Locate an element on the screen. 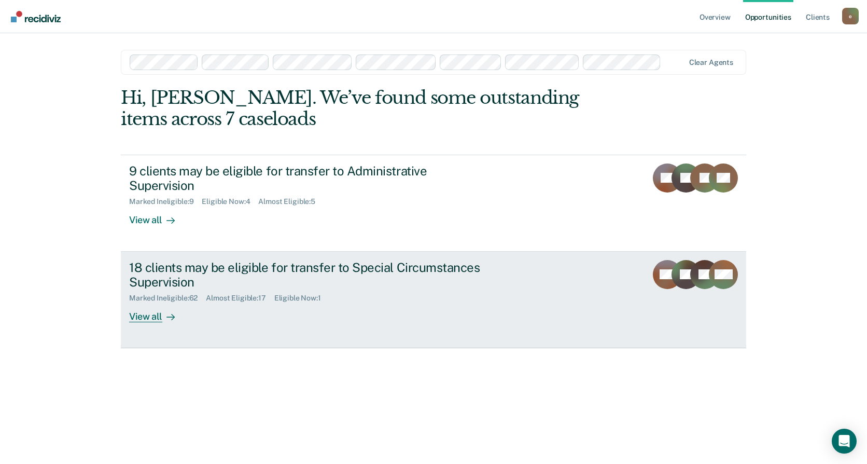 The image size is (867, 464). div: e is located at coordinates (851, 16).